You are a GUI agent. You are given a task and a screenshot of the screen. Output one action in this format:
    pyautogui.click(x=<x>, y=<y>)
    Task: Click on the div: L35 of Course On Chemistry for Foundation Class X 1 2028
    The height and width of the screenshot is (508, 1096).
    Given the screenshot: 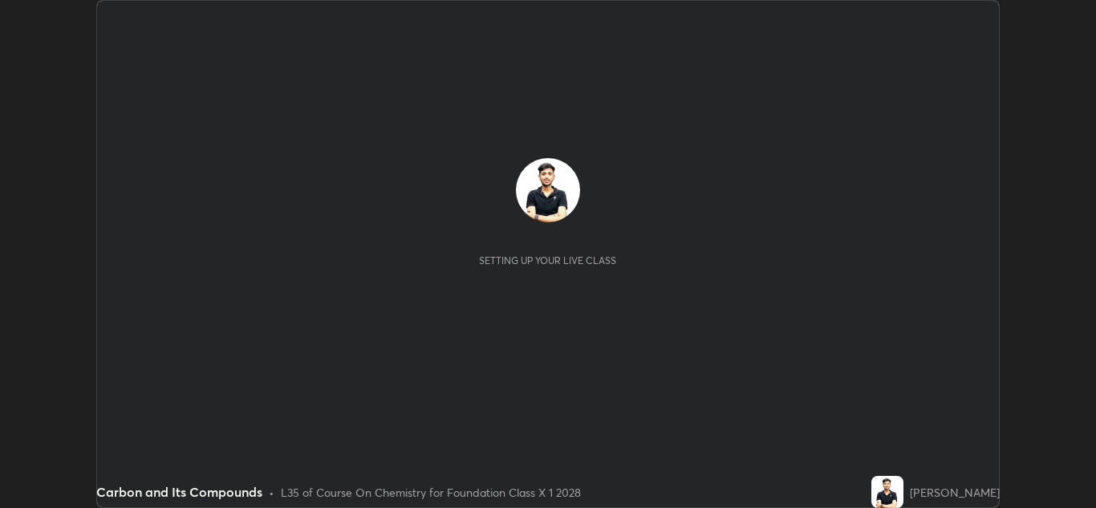 What is the action you would take?
    pyautogui.click(x=431, y=492)
    